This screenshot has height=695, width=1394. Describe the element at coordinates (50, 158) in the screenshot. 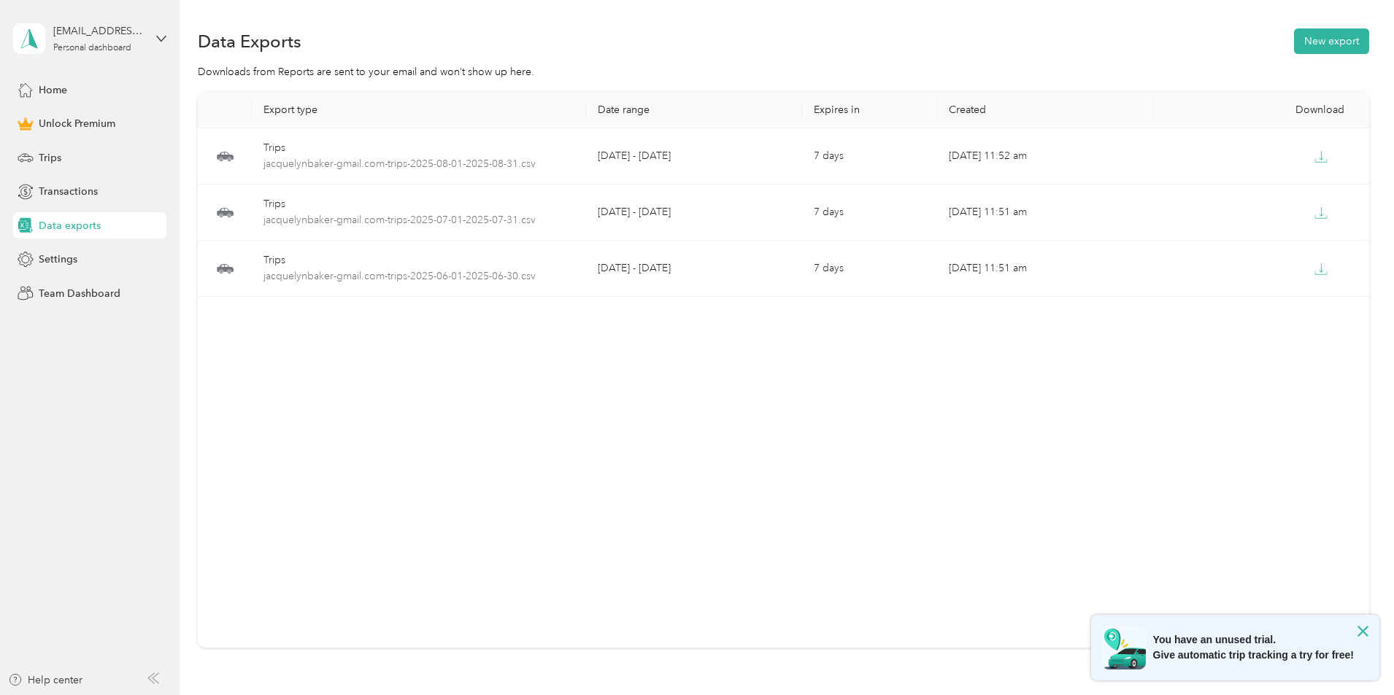

I see `span: Trips` at that location.